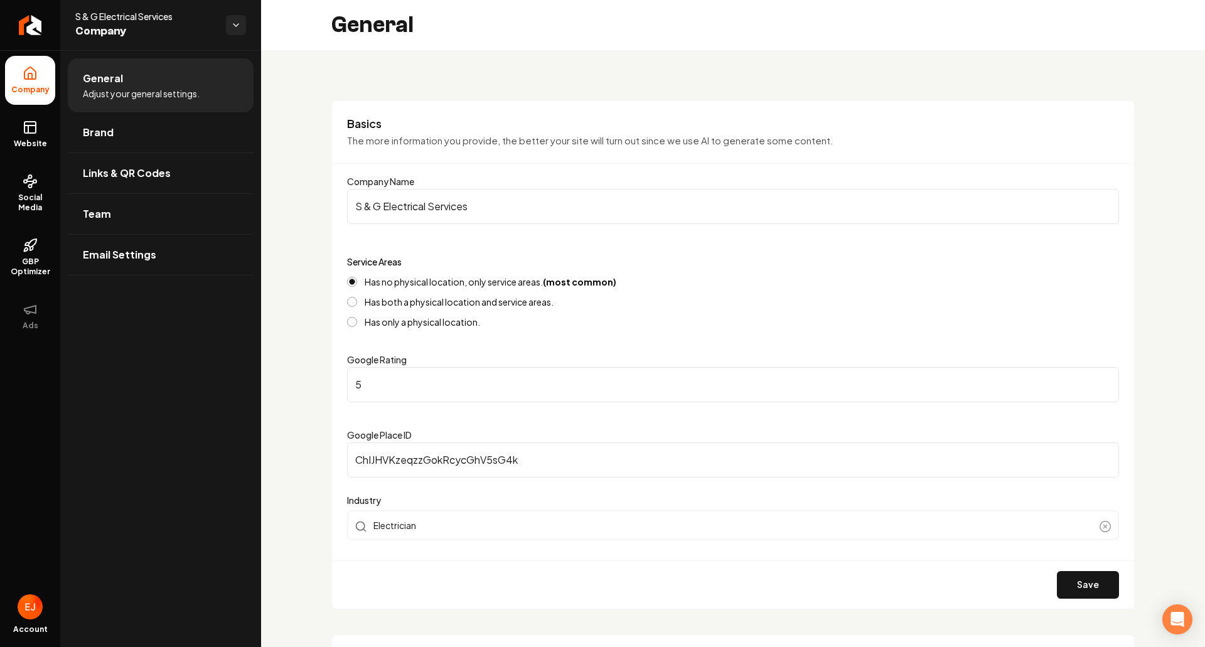 This screenshot has width=1205, height=647. What do you see at coordinates (379, 435) in the screenshot?
I see `label: Google Place ID` at bounding box center [379, 435].